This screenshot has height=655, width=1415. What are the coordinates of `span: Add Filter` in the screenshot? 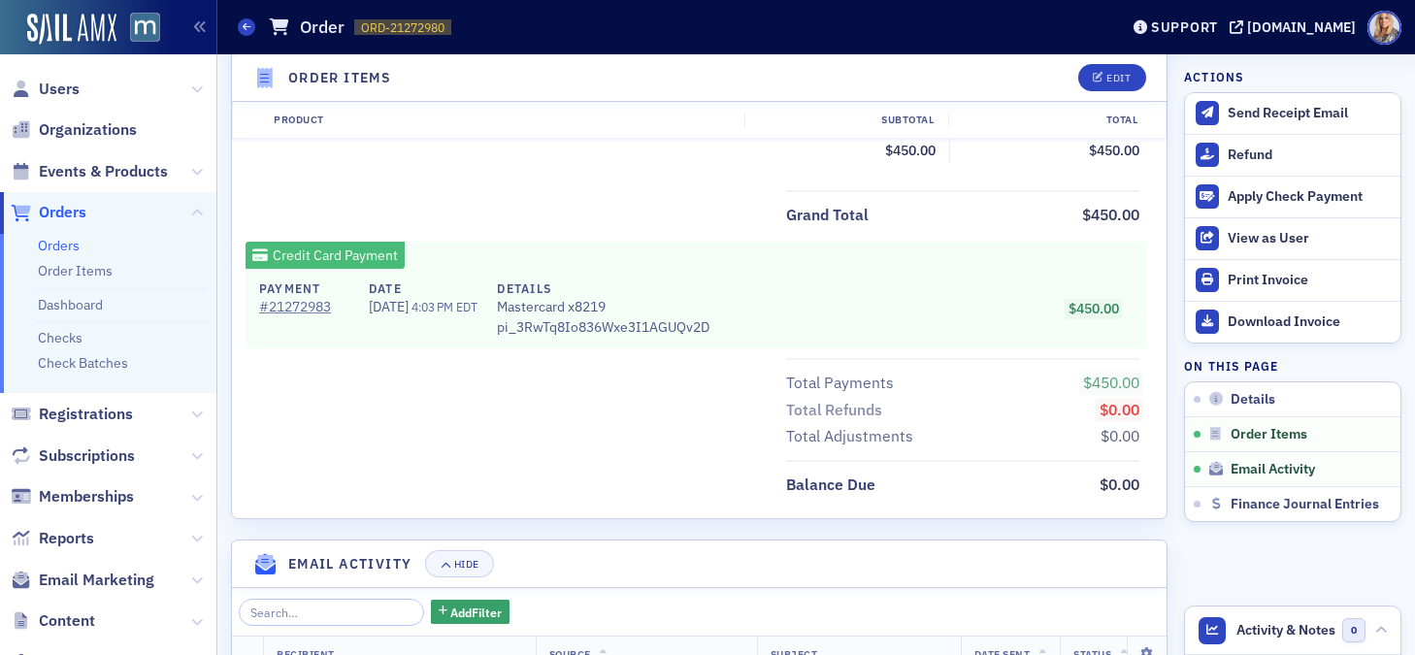 It's located at (475, 612).